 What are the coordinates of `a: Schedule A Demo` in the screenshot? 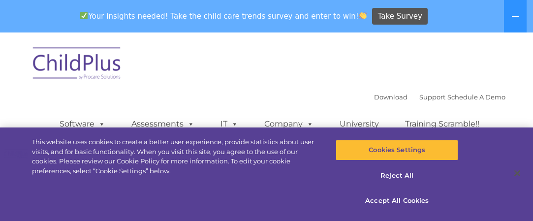 It's located at (476, 97).